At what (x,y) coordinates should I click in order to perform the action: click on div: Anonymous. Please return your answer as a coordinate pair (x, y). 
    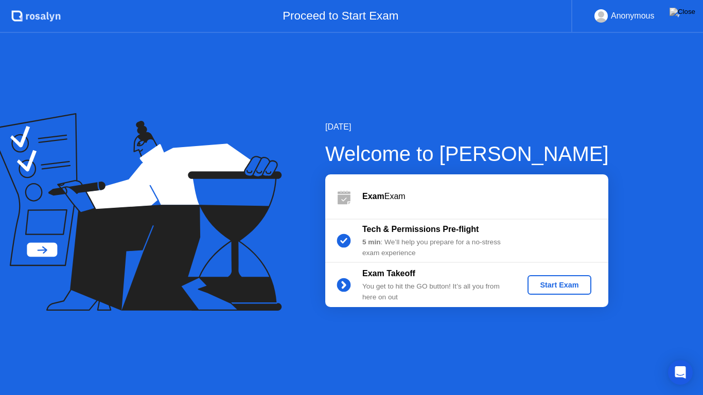
    Looking at the image, I should click on (633, 16).